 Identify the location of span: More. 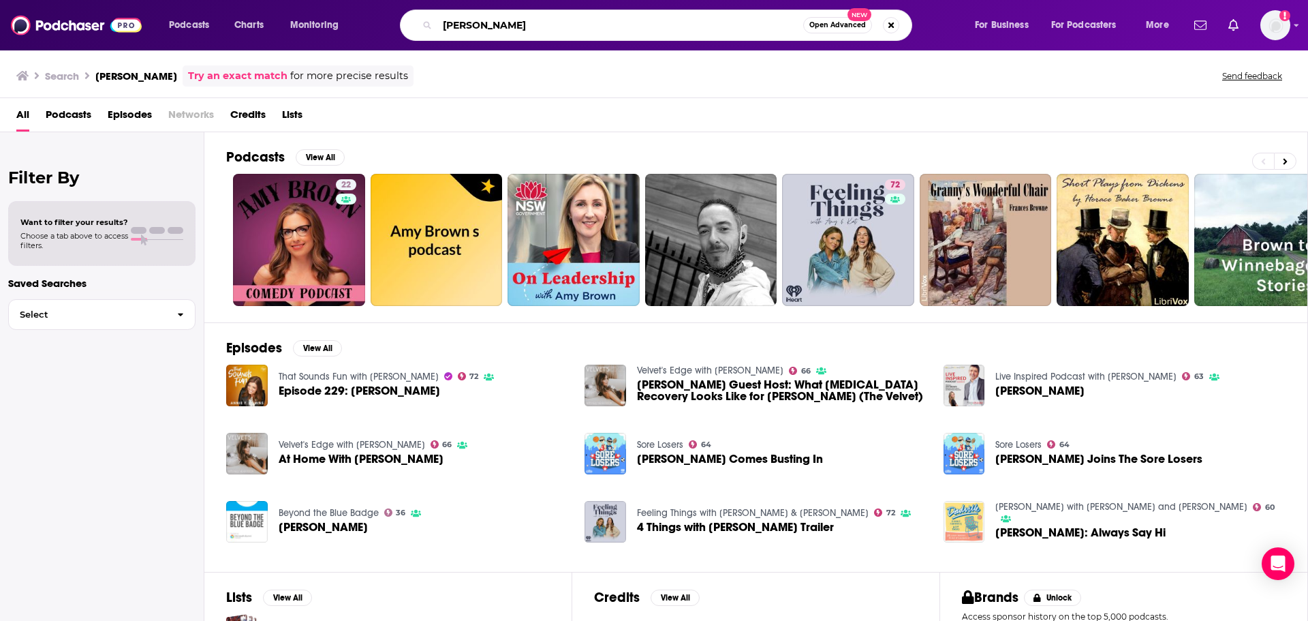
(1158, 25).